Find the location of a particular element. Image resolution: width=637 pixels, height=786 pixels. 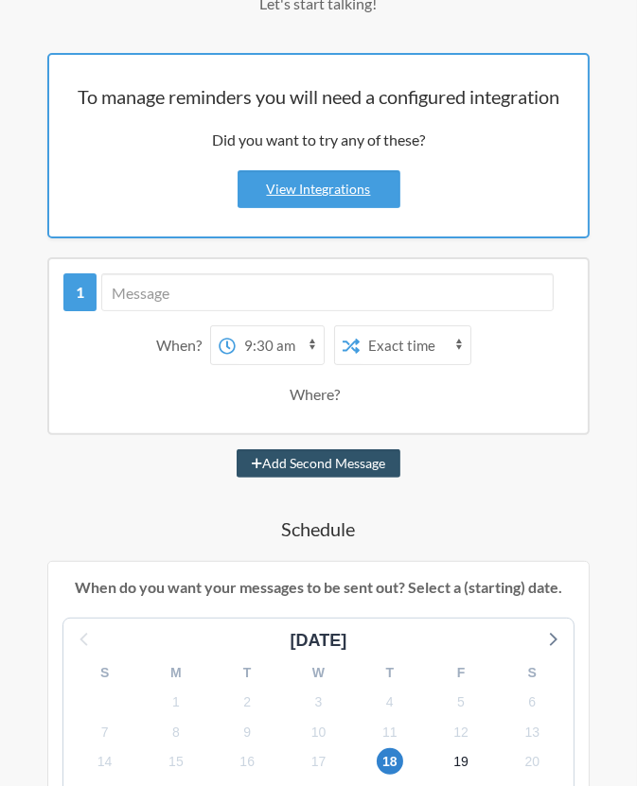

span: Saturday, October 18, 2025 is located at coordinates (390, 761).